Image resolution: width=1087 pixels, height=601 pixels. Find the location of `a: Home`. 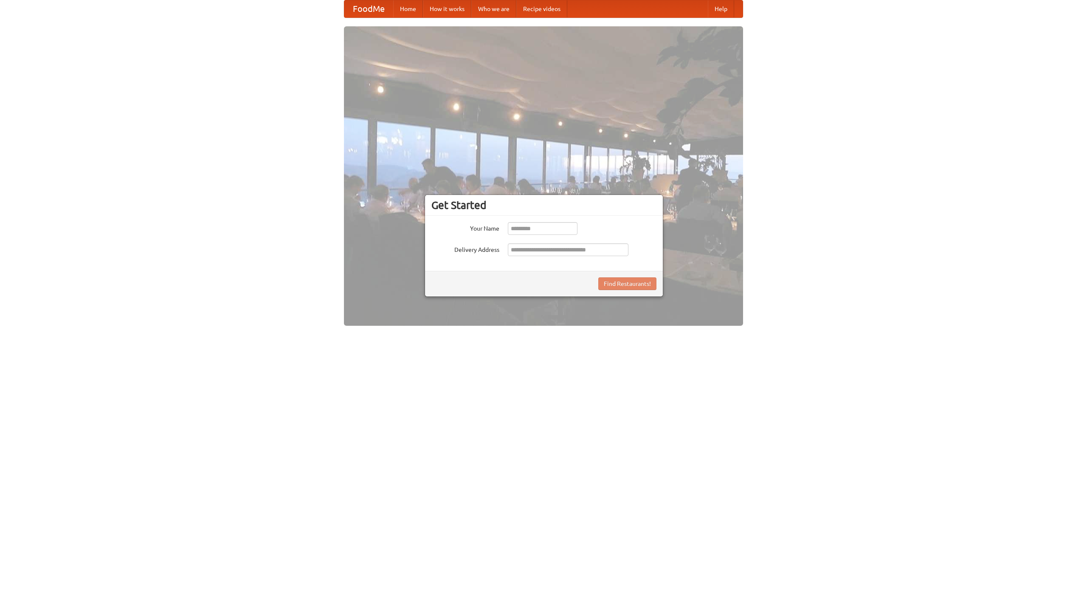

a: Home is located at coordinates (408, 9).